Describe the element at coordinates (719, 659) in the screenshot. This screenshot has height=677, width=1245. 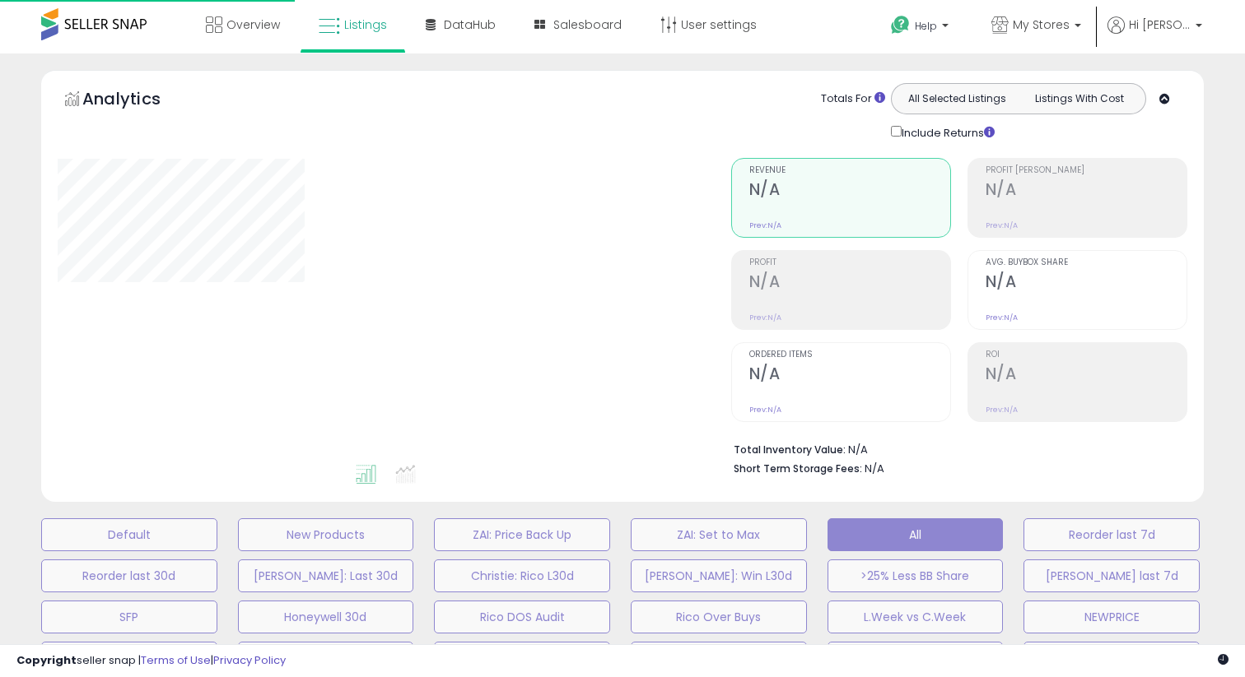
I see `button: P: Min Price Check` at that location.